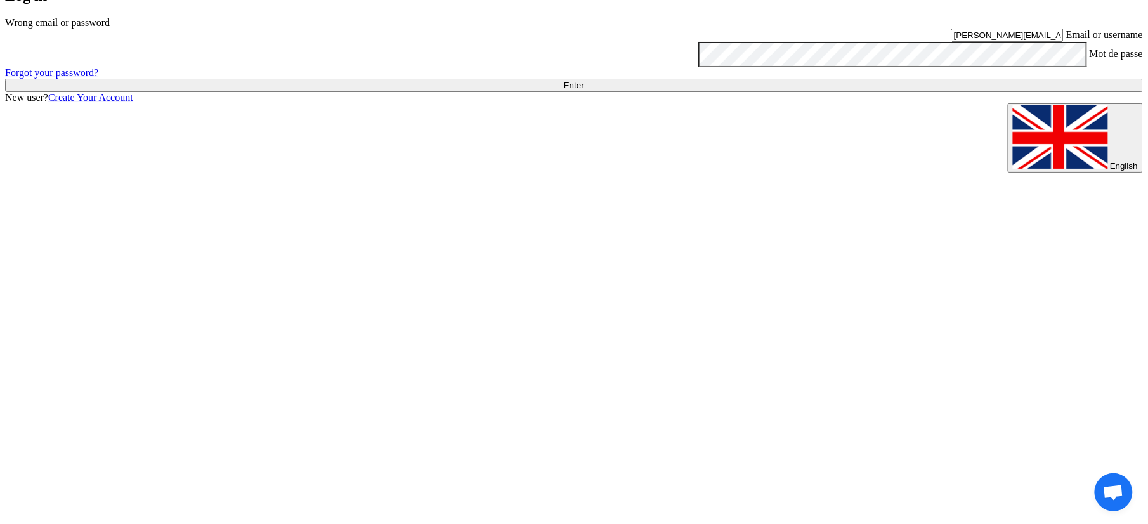 The height and width of the screenshot is (524, 1148). Describe the element at coordinates (1007, 35) in the screenshot. I see `input: Enter your business email or username...` at that location.